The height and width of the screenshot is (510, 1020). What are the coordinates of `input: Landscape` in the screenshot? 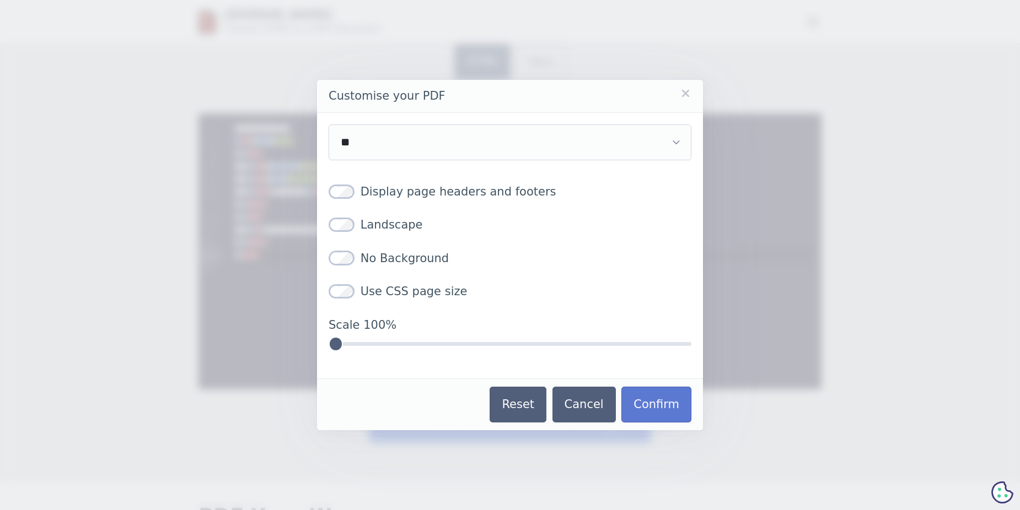 It's located at (341, 225).